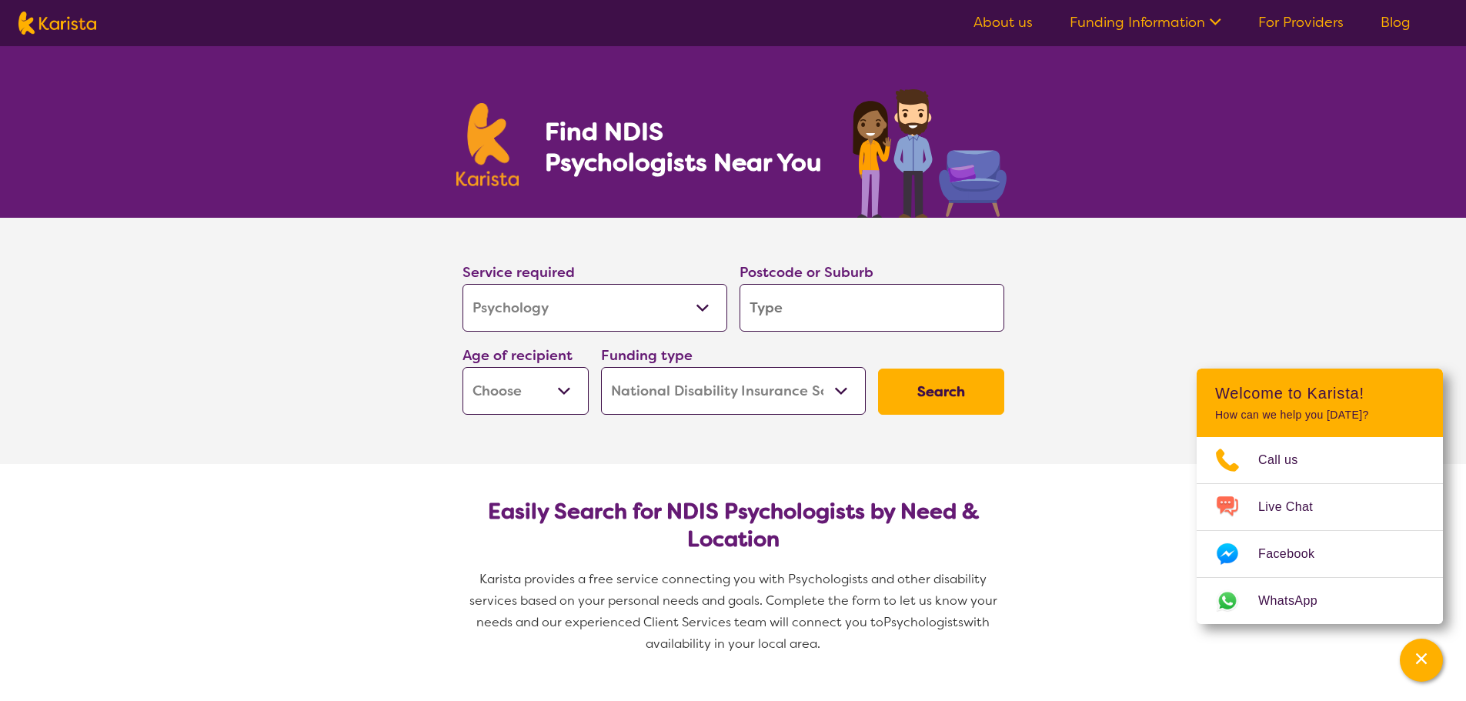 The height and width of the screenshot is (701, 1466). Describe the element at coordinates (1396, 22) in the screenshot. I see `a: Blog` at that location.